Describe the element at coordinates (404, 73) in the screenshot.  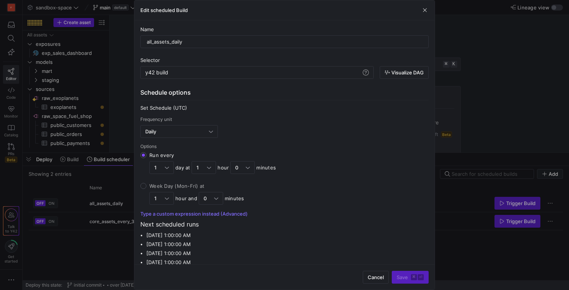
I see `button: Visualize DAG` at that location.